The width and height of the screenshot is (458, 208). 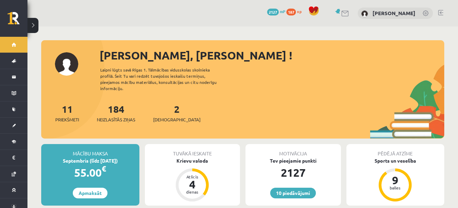 I want to click on div: 2127, so click(x=293, y=172).